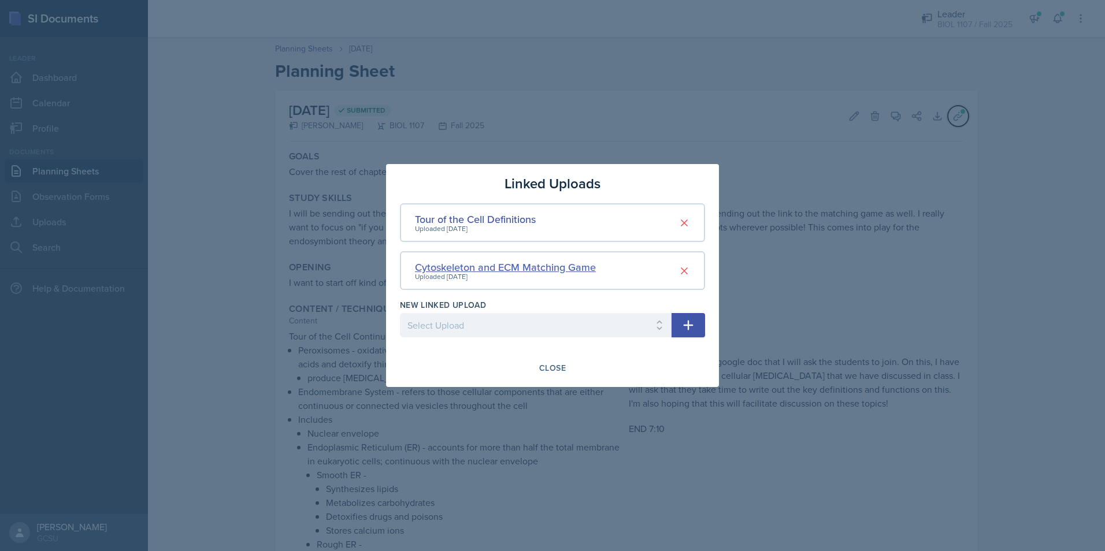  What do you see at coordinates (552, 368) in the screenshot?
I see `button: Close` at bounding box center [552, 368].